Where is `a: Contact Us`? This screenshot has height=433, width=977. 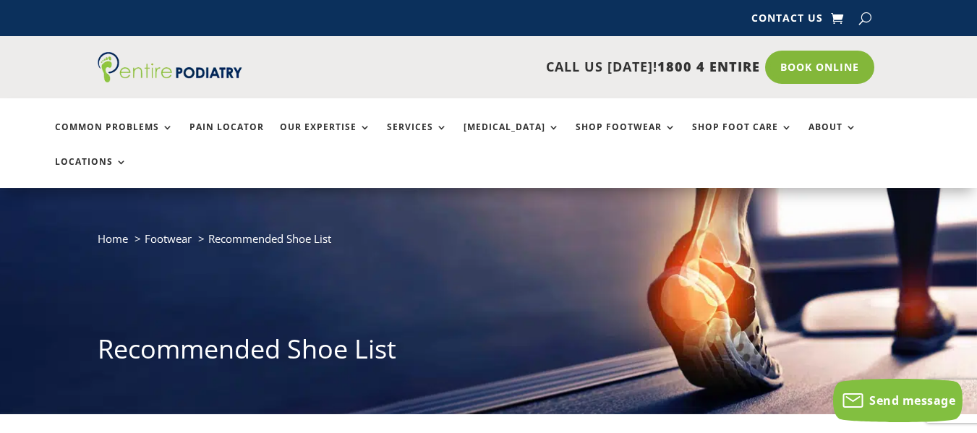
a: Contact Us is located at coordinates (787, 21).